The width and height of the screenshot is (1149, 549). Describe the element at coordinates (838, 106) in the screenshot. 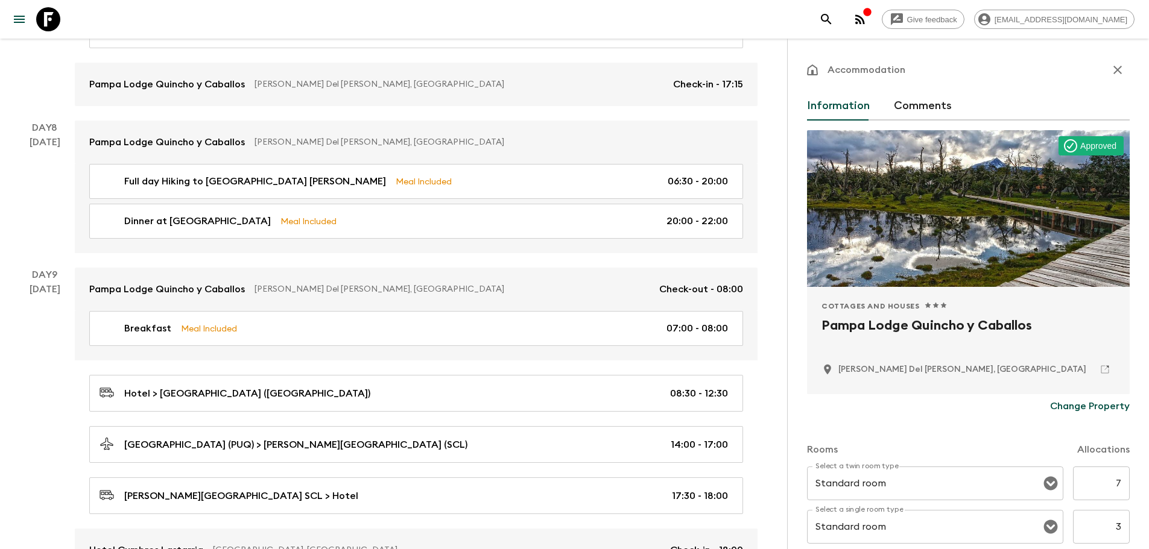

I see `button: Information` at that location.